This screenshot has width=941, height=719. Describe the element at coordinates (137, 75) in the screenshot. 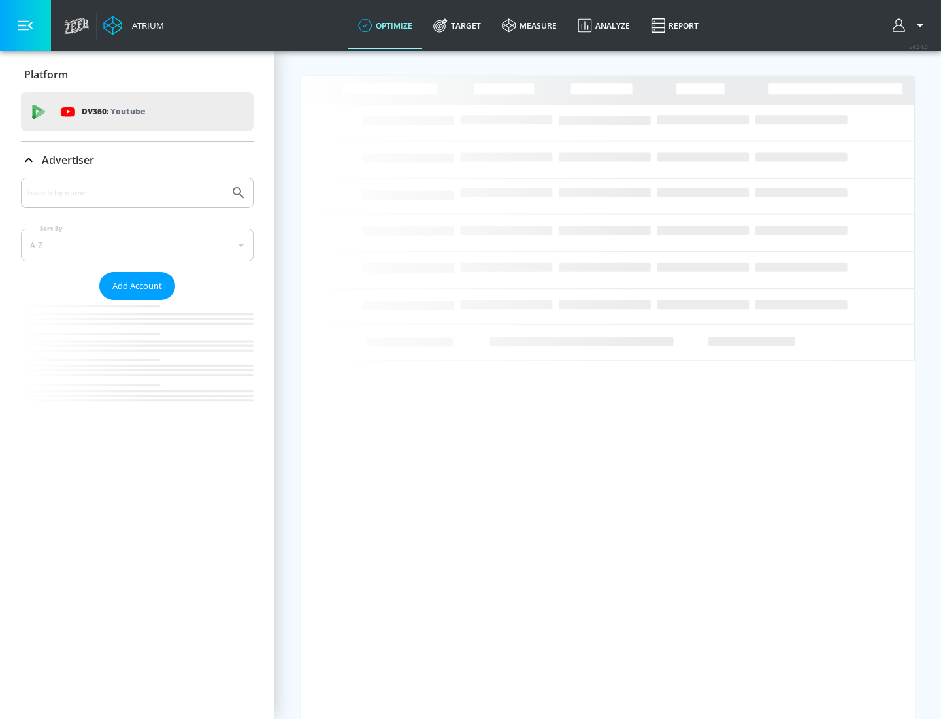

I see `div: Platform` at that location.